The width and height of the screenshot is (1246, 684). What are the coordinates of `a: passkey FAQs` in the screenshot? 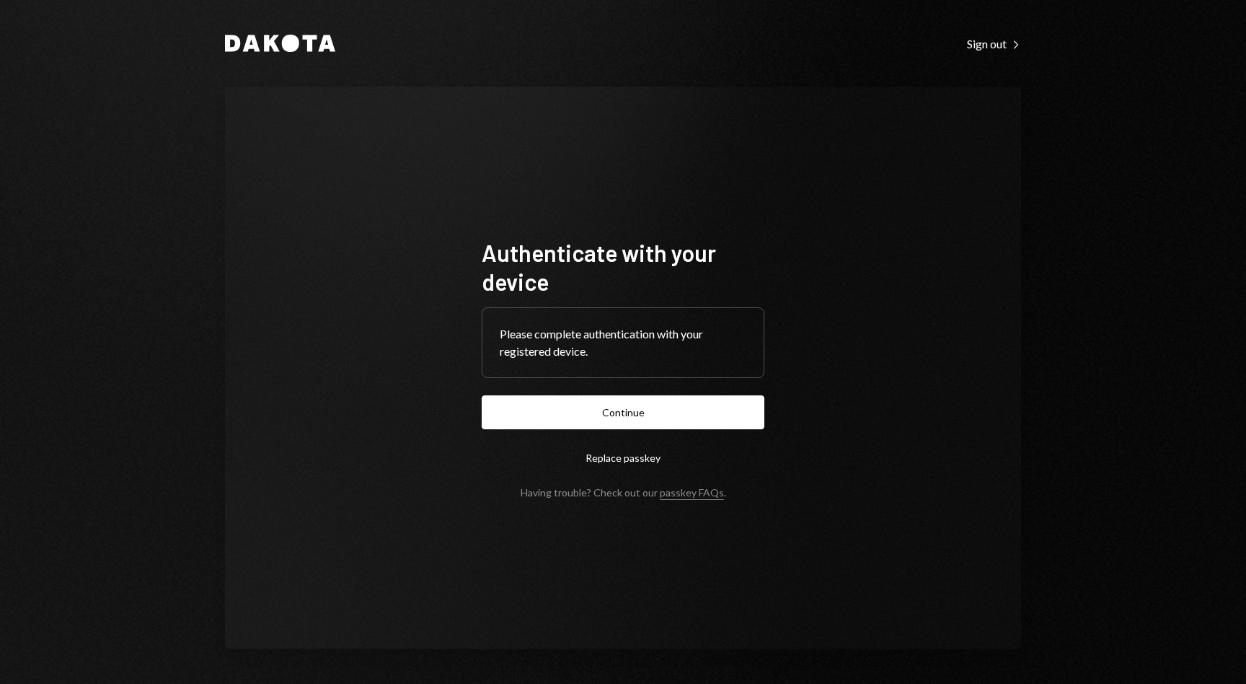 It's located at (692, 493).